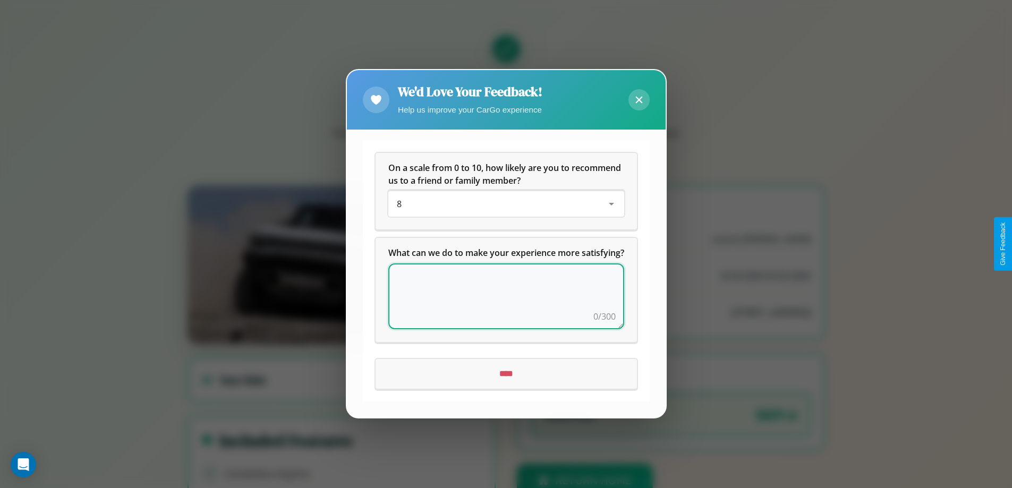  What do you see at coordinates (399, 205) in the screenshot?
I see `span: 8` at bounding box center [399, 205].